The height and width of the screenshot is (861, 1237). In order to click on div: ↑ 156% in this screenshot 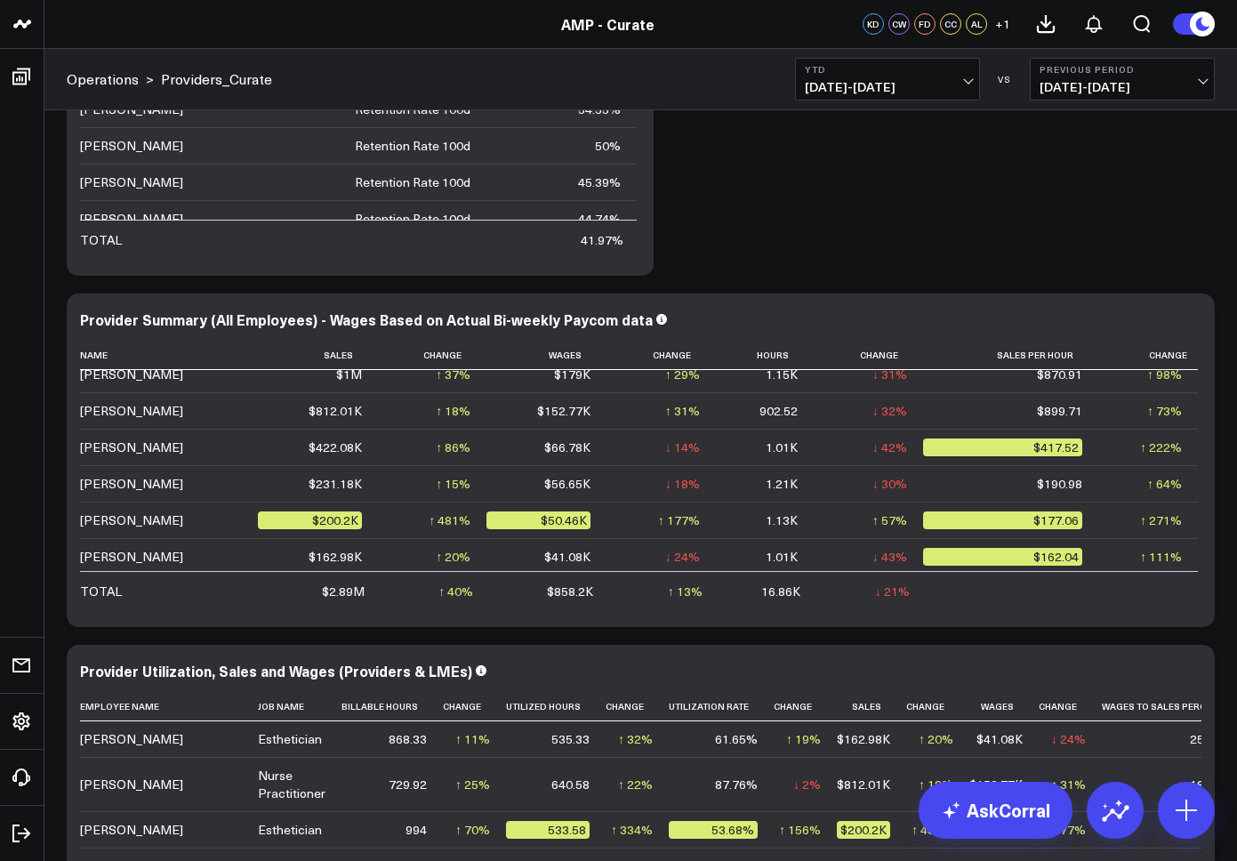, I will do `click(799, 830)`.